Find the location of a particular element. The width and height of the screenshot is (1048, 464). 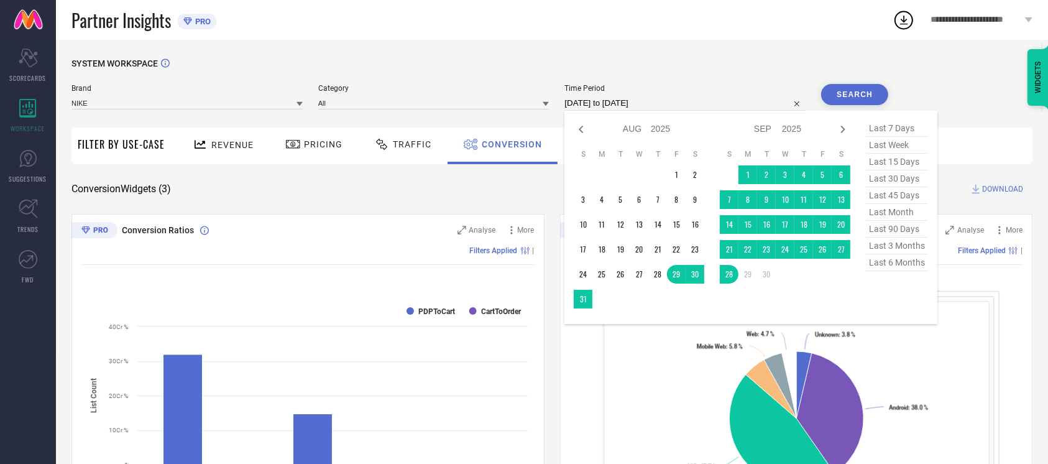

span: last month is located at coordinates (897, 212).